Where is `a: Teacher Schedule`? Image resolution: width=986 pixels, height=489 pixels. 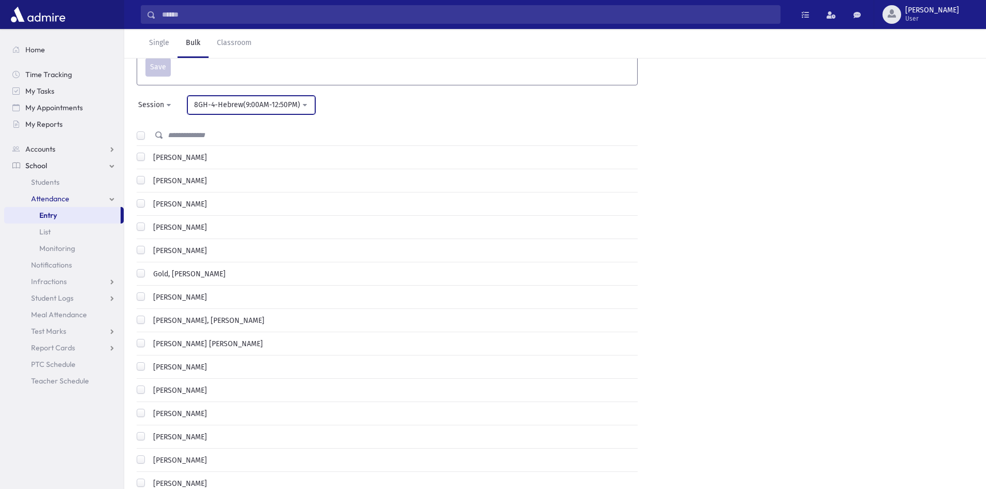
a: Teacher Schedule is located at coordinates (64, 381).